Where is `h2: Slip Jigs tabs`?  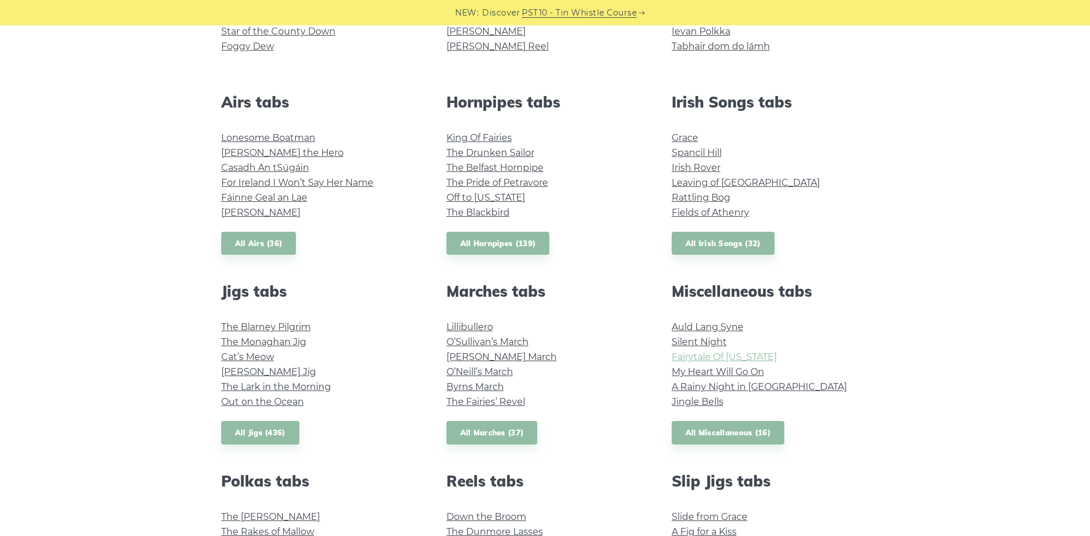 h2: Slip Jigs tabs is located at coordinates (771, 480).